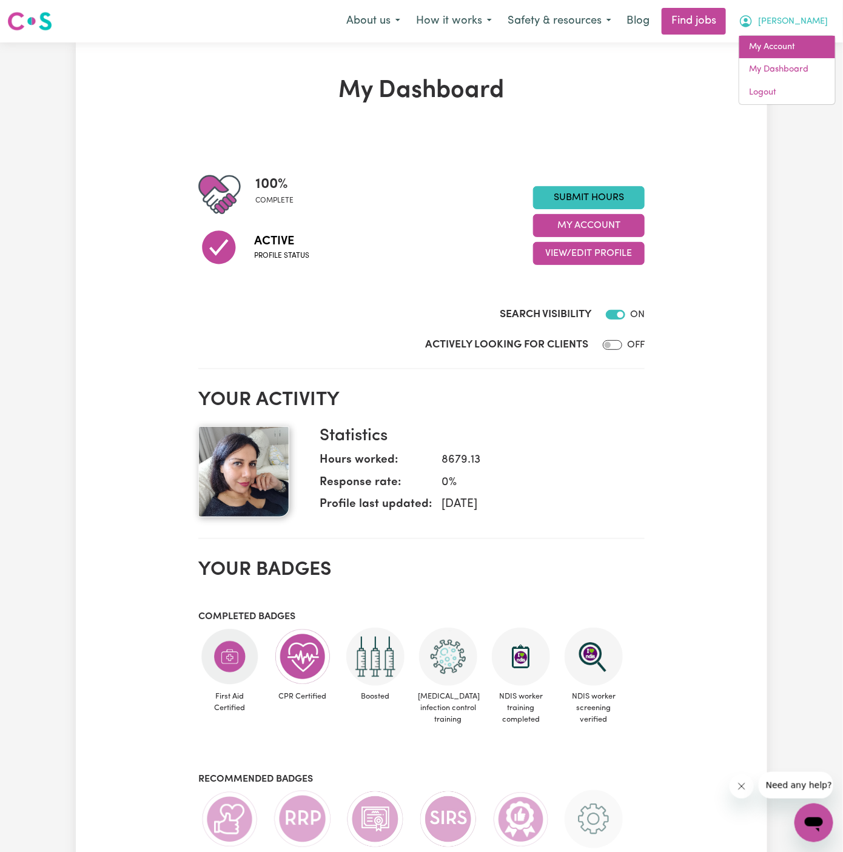 Image resolution: width=843 pixels, height=852 pixels. I want to click on span: CPR Certified, so click(302, 696).